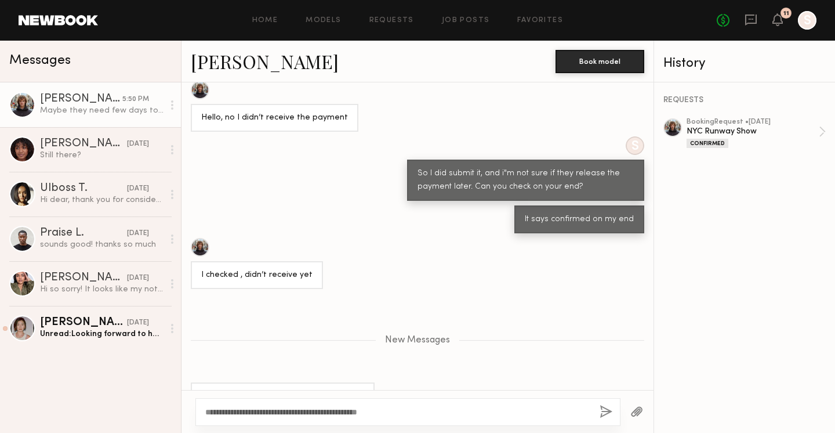  What do you see at coordinates (84, 189) in the screenshot?
I see `div: Ulboss T.` at bounding box center [84, 189].